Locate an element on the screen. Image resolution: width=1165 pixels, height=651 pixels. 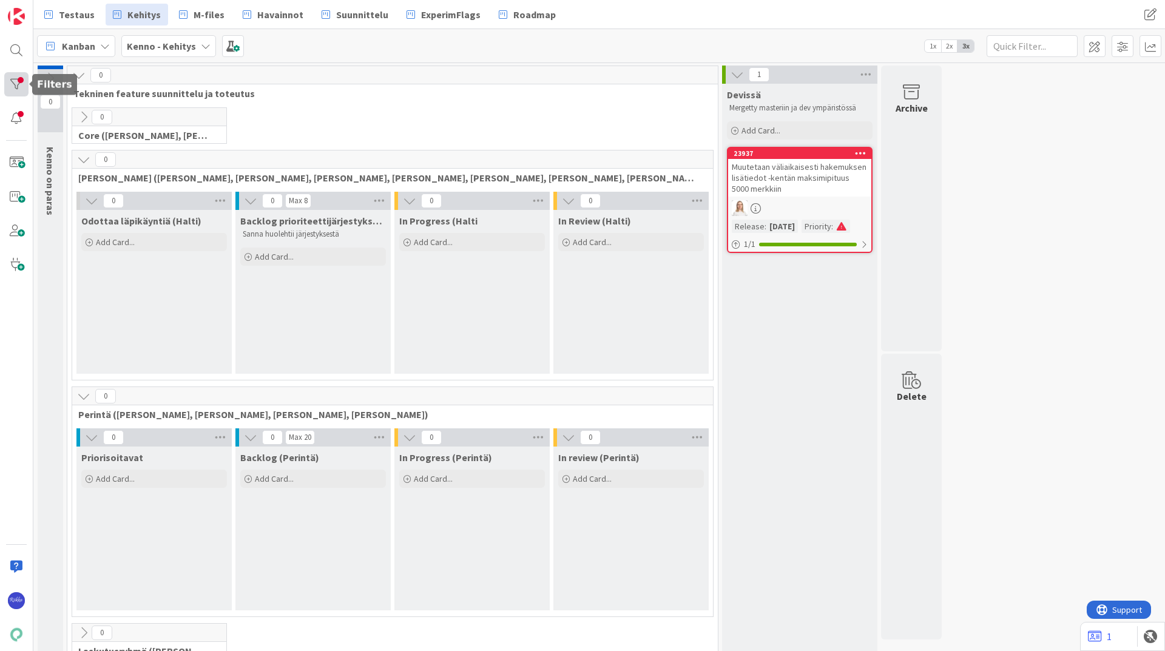
span: Suunnittelu is located at coordinates (362, 15).